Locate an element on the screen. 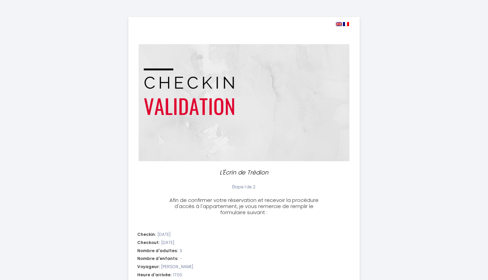 The image size is (488, 280). span: Checkout: is located at coordinates (148, 242).